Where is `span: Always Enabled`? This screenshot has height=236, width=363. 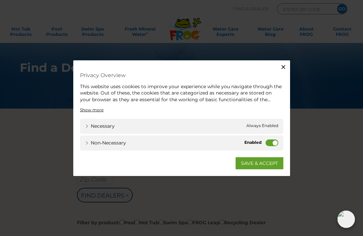
span: Always Enabled is located at coordinates (262, 126).